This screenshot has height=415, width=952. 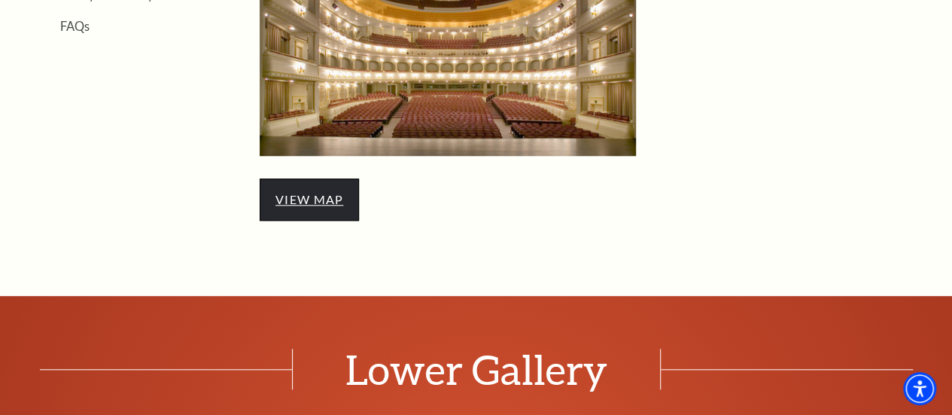 What do you see at coordinates (448, 35) in the screenshot?
I see `a: Lower Gallery - open in a new tab` at bounding box center [448, 35].